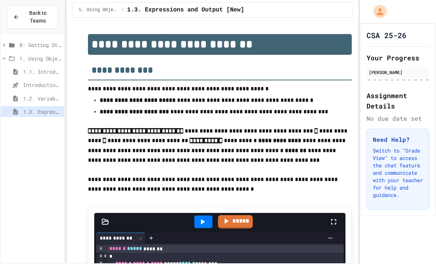  Describe the element at coordinates (387, 35) in the screenshot. I see `h1: CSA 25-26` at that location.